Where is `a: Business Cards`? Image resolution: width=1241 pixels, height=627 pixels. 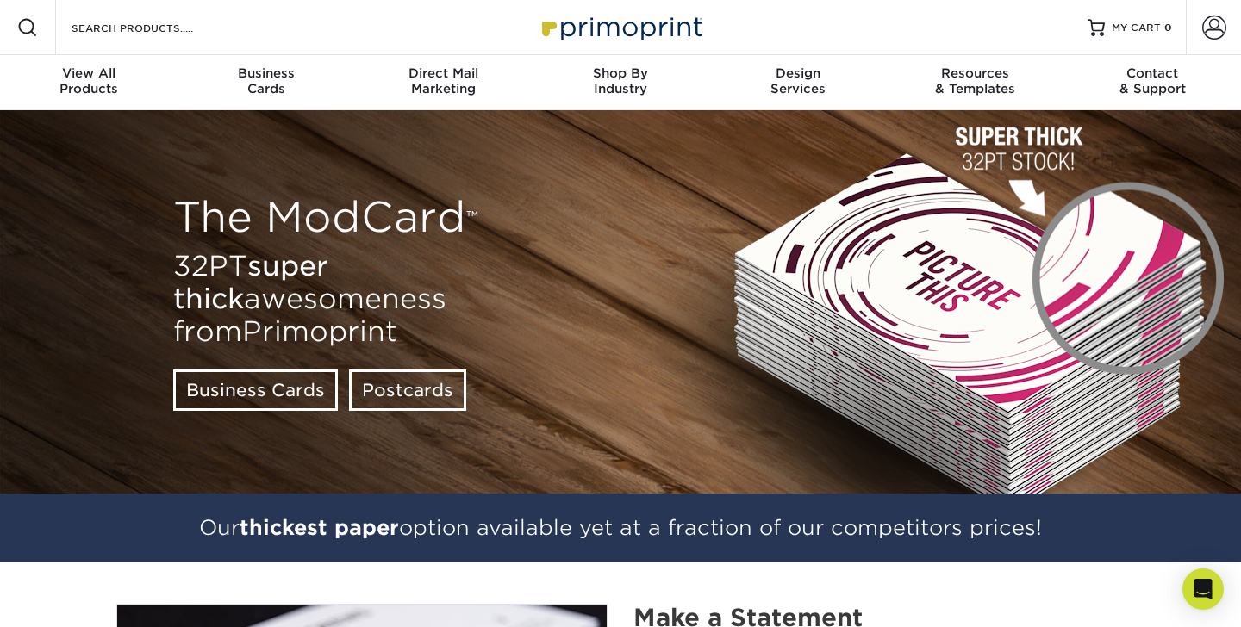 a: Business Cards is located at coordinates (255, 390).